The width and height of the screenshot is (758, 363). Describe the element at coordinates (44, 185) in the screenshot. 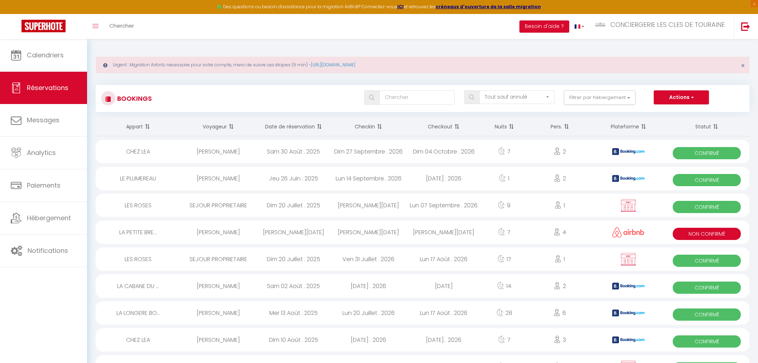

I see `span: Paiements` at that location.